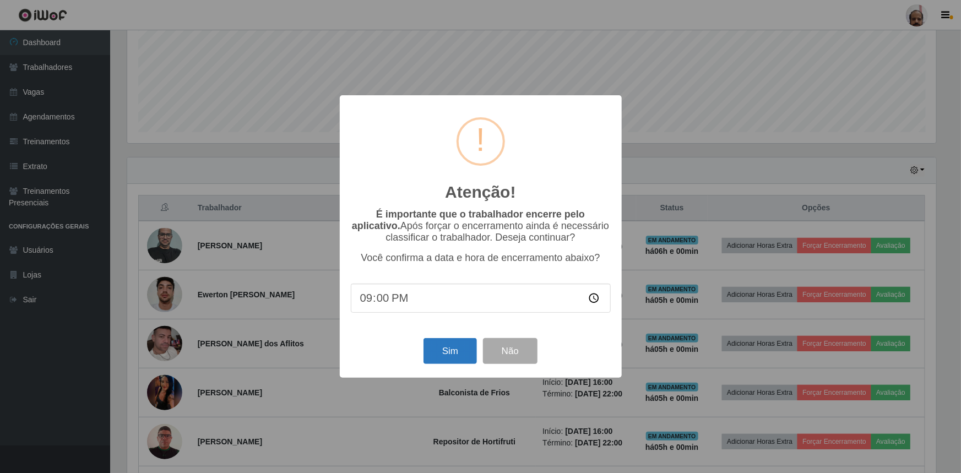 This screenshot has height=473, width=961. What do you see at coordinates (468, 220) in the screenshot?
I see `b: É importante que o trabalhador encerre pelo aplicativo.` at bounding box center [468, 220].